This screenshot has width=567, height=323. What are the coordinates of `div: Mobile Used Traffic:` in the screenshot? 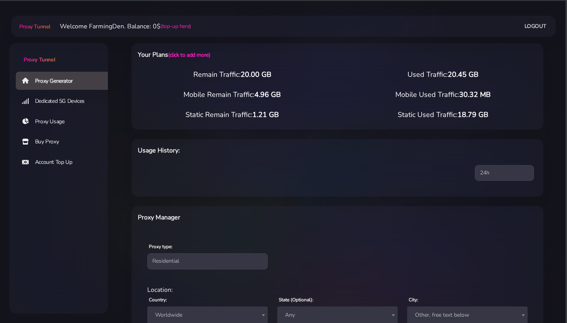 It's located at (443, 95).